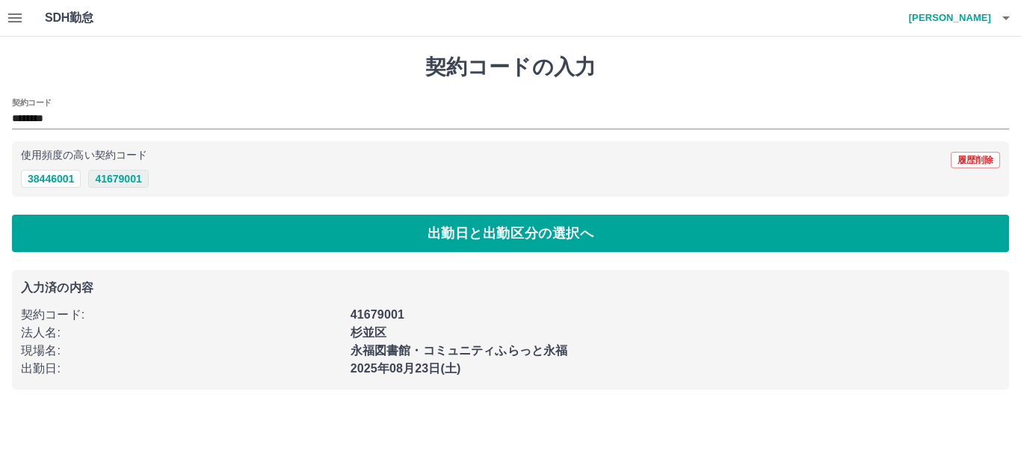 This screenshot has height=454, width=1021. What do you see at coordinates (511, 288) in the screenshot?
I see `p: 入力済の内容` at bounding box center [511, 288].